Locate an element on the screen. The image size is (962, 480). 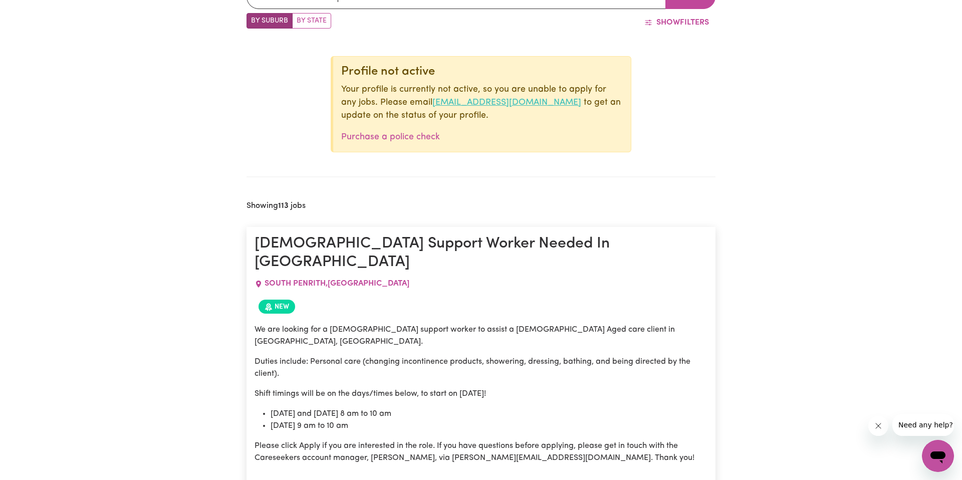
div: Profile not active is located at coordinates (482, 72).